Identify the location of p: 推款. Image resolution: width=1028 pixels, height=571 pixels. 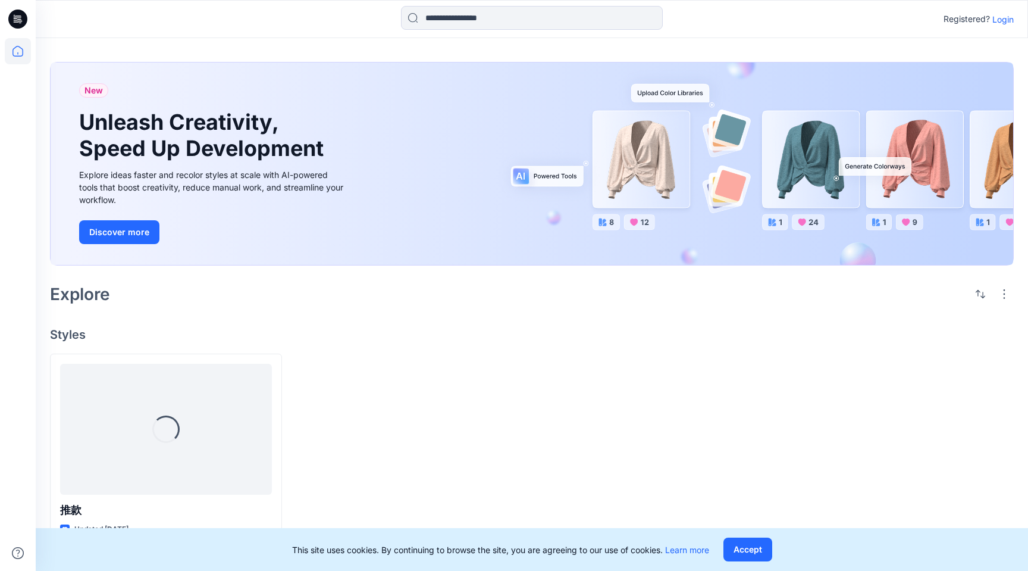
(166, 510).